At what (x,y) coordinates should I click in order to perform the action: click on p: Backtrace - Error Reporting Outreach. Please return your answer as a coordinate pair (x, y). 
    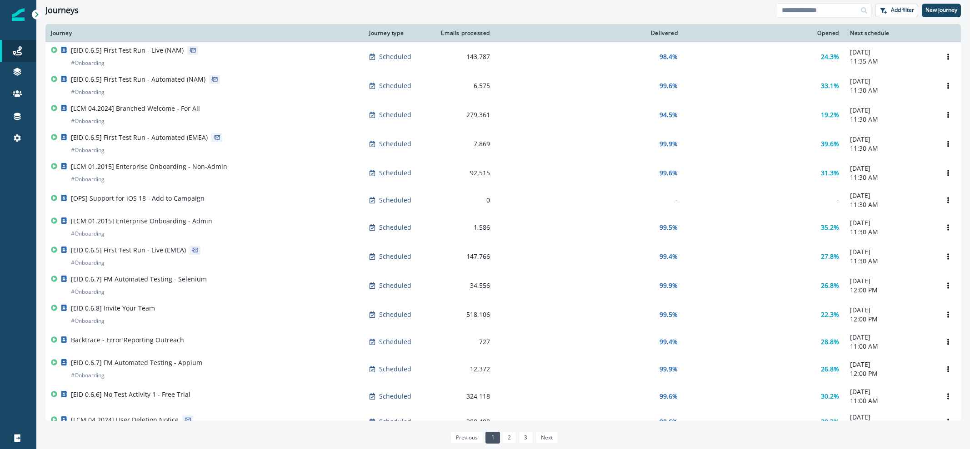
    Looking at the image, I should click on (127, 340).